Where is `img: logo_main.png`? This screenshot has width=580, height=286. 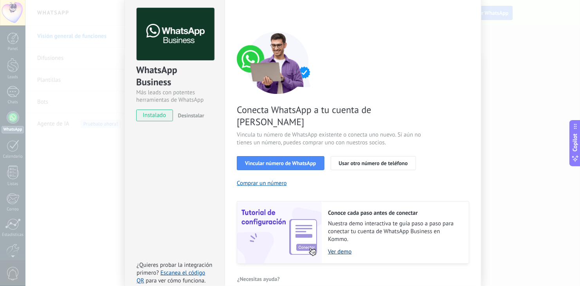 img: logo_main.png is located at coordinates (175, 34).